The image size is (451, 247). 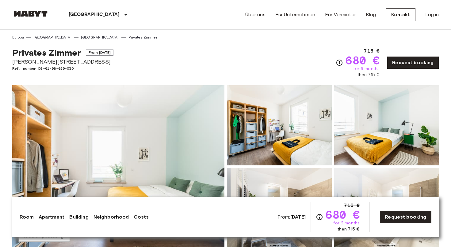 I want to click on img: Habyt, so click(x=31, y=14).